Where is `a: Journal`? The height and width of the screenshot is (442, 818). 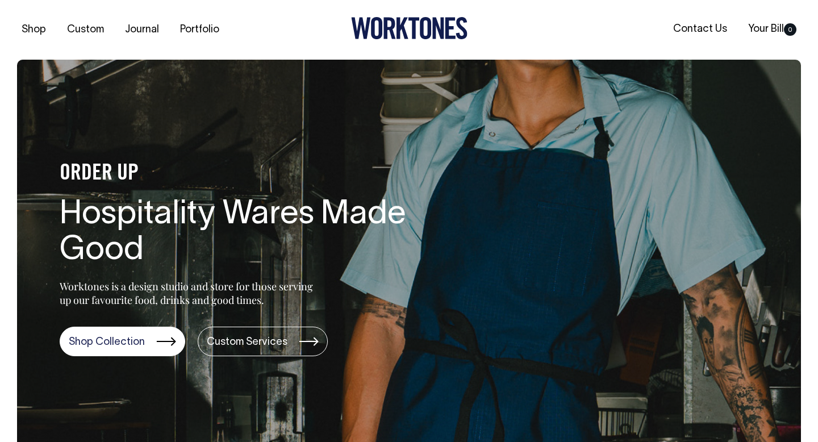
a: Journal is located at coordinates (142, 30).